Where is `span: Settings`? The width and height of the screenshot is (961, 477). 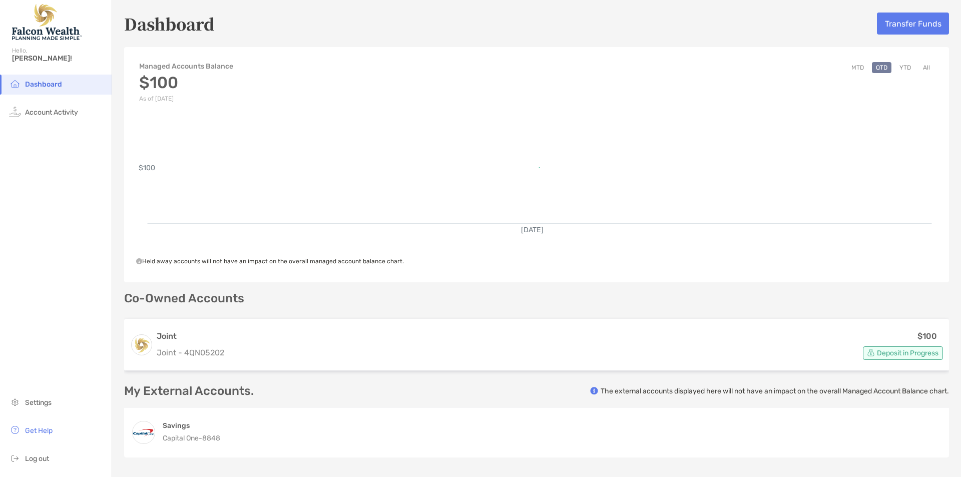 span: Settings is located at coordinates (38, 402).